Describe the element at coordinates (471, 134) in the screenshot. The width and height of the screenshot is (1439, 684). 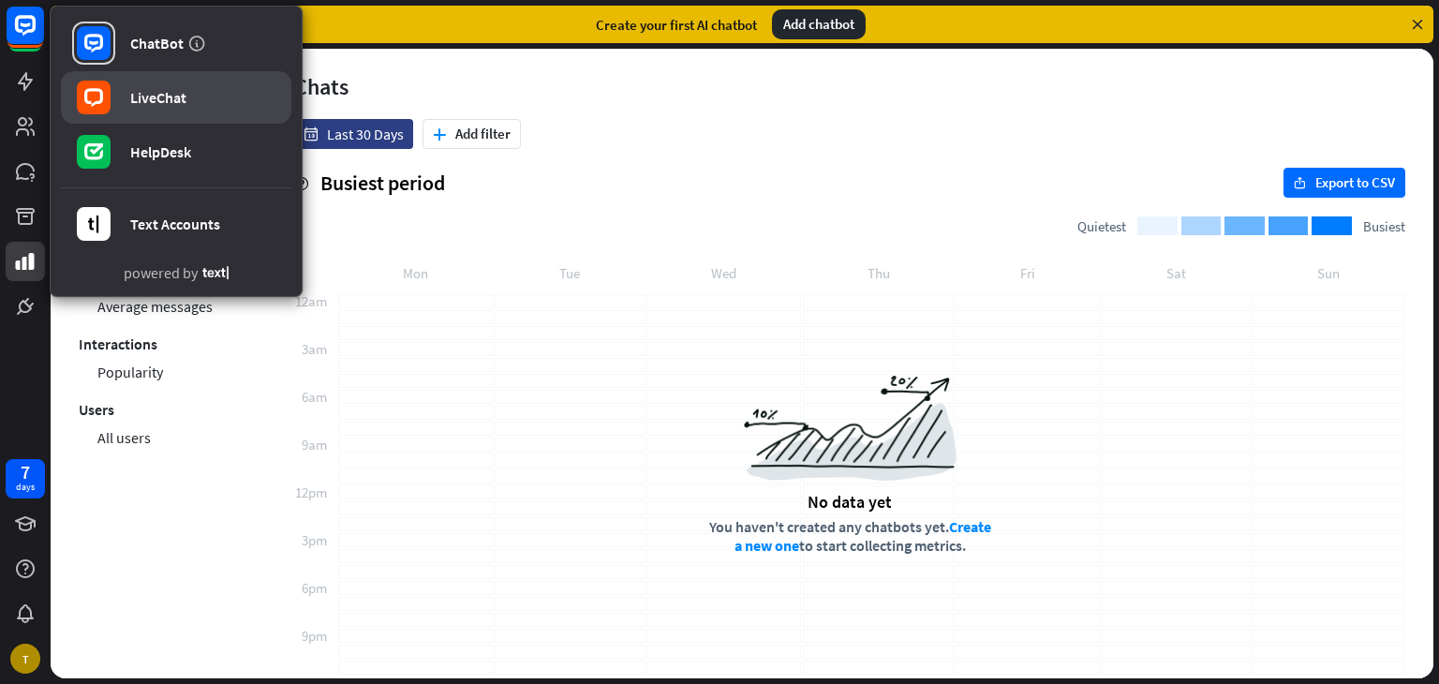
I see `button: plusAdd filter` at that location.